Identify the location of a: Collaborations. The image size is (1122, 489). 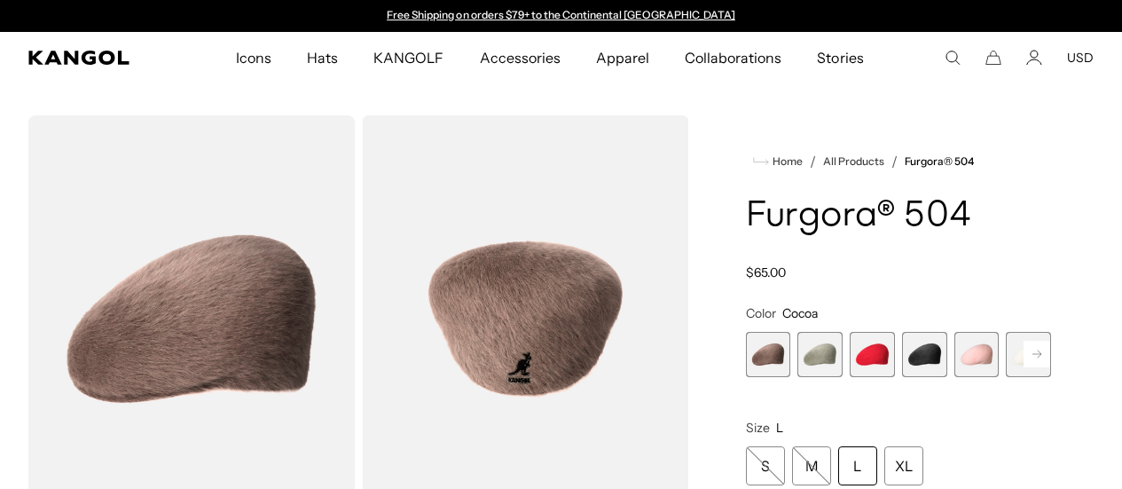
(733, 58).